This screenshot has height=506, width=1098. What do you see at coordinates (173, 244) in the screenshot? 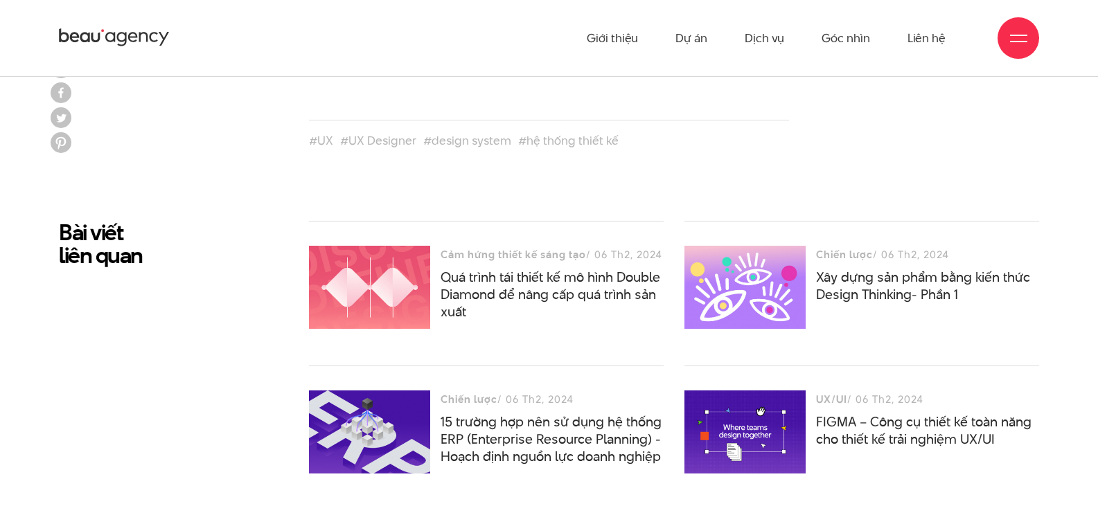
I see `h2: Bài viết liên quan` at bounding box center [173, 244].